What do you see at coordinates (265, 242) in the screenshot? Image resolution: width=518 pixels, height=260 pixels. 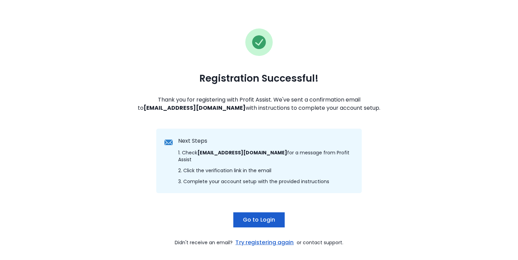 I see `a: Try registering again` at bounding box center [265, 242].